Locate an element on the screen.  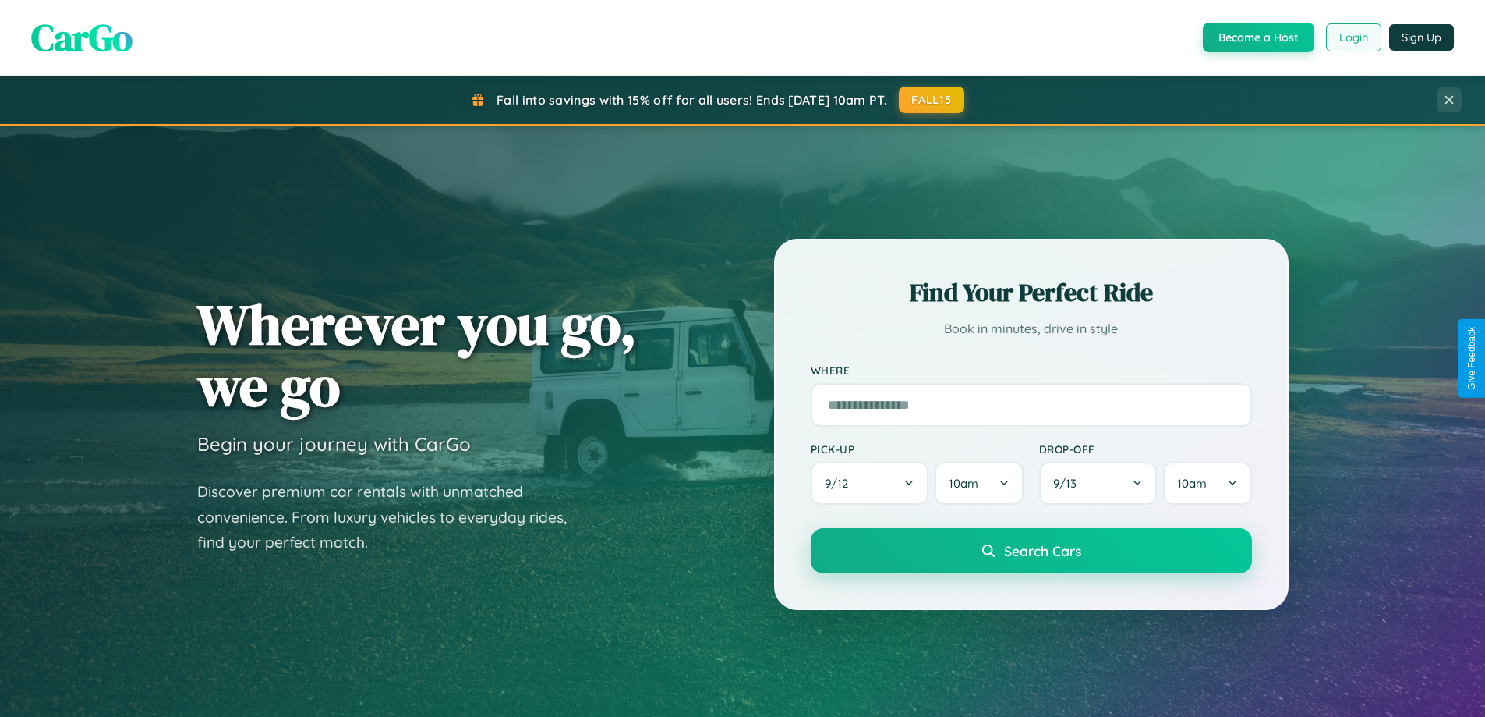
h2: Find Your Perfect Ride is located at coordinates (1032, 292).